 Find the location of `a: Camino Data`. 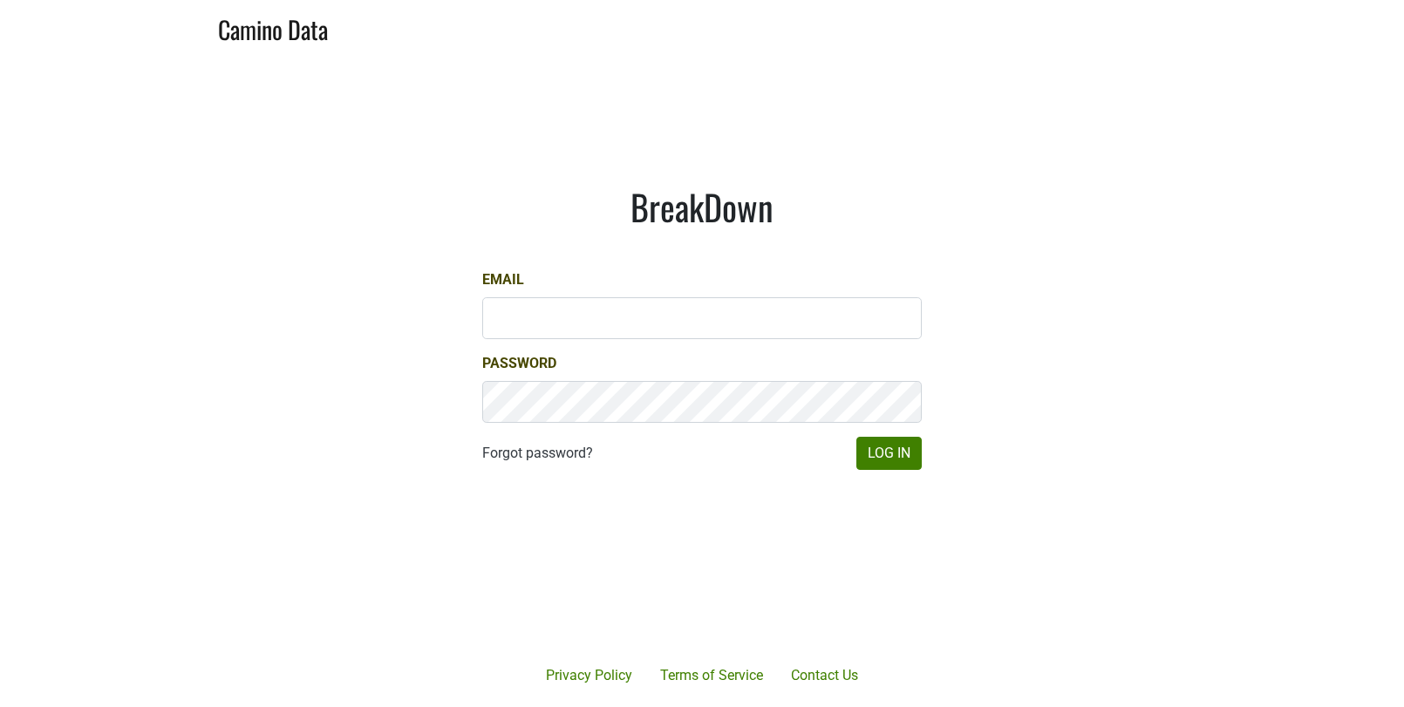

a: Camino Data is located at coordinates (273, 27).